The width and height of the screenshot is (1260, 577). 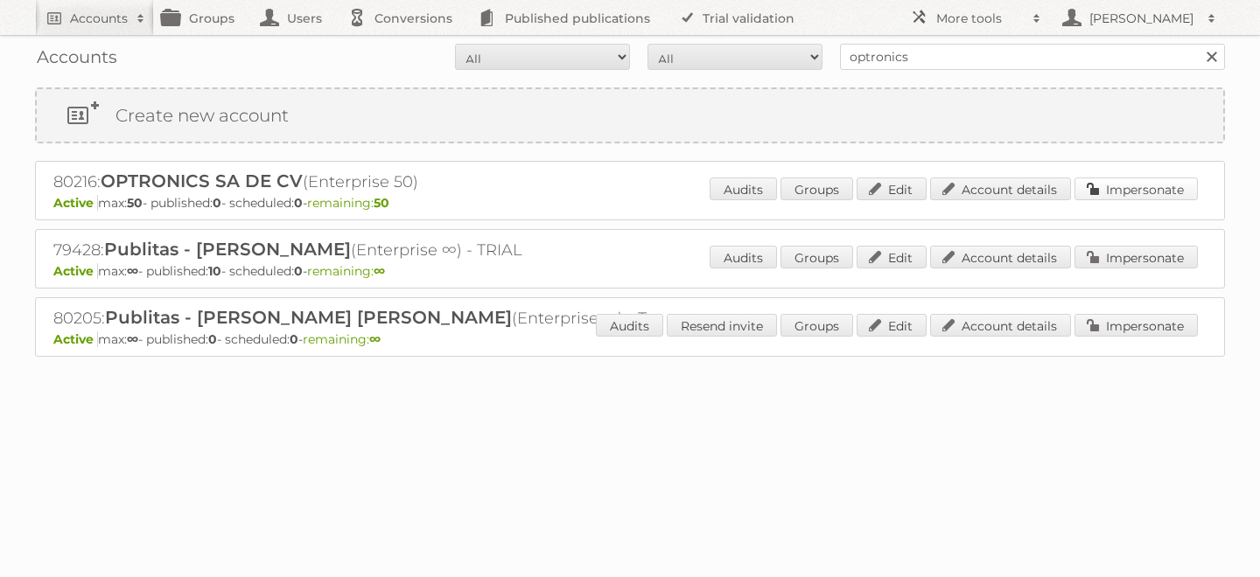 What do you see at coordinates (214, 271) in the screenshot?
I see `strong: 10` at bounding box center [214, 271].